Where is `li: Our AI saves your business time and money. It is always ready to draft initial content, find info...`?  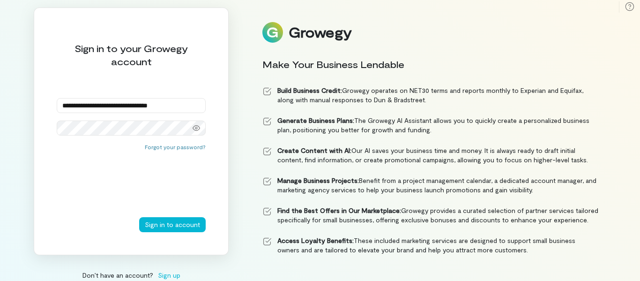 li: Our AI saves your business time and money. It is always ready to draft initial content, find info... is located at coordinates (431, 155).